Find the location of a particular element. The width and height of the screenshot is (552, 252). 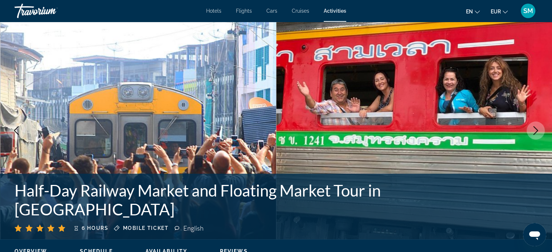

span: Activities is located at coordinates (335, 11).